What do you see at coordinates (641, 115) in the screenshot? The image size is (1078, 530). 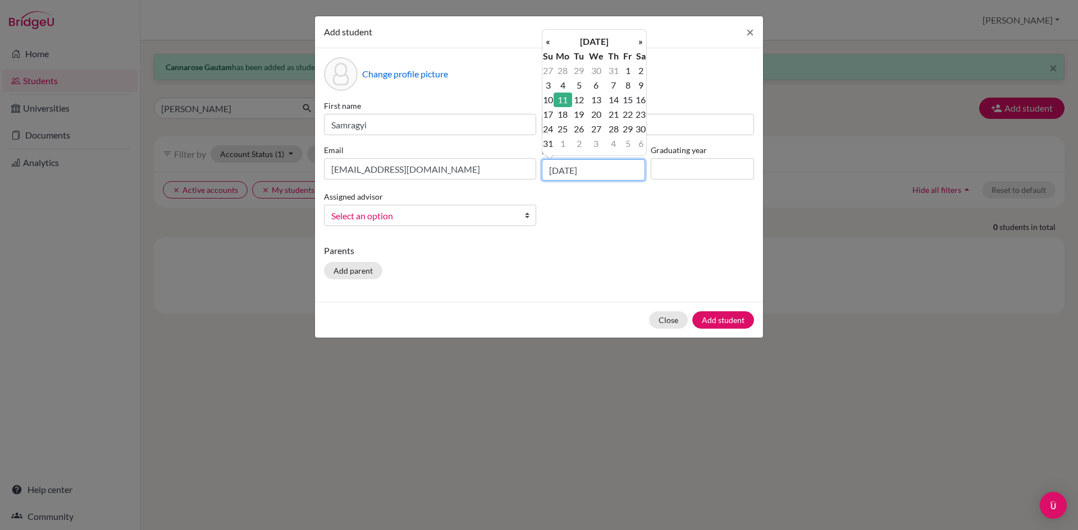 I see `td: 23` at bounding box center [641, 115].